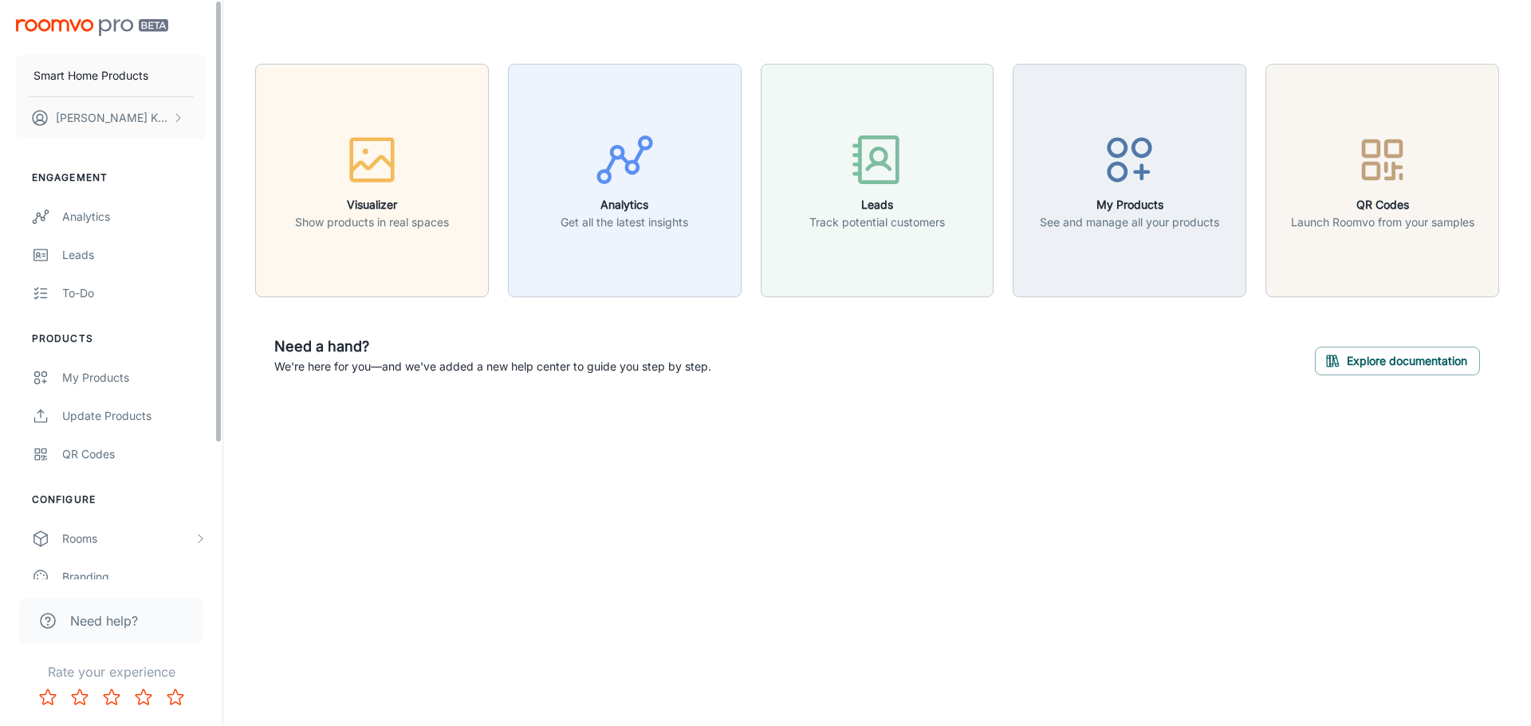  What do you see at coordinates (1129, 179) in the screenshot?
I see `a: My ProductsSee and manage all your products` at bounding box center [1129, 179].